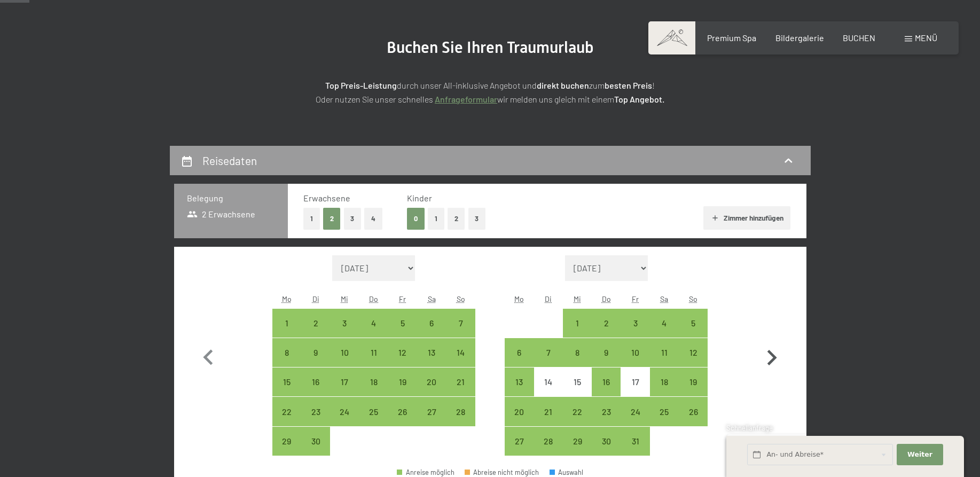 Image resolution: width=980 pixels, height=477 pixels. What do you see at coordinates (316, 332) in the screenshot?
I see `div: 2` at bounding box center [316, 332].